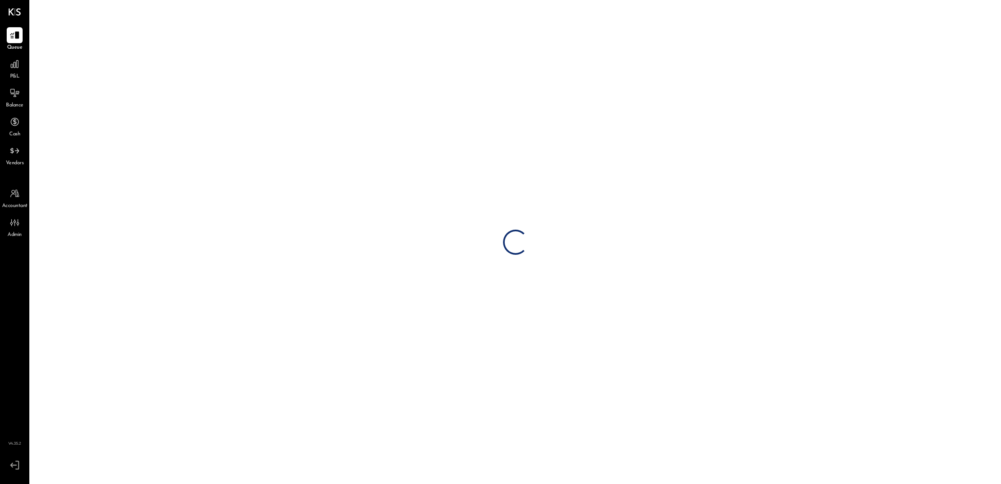 This screenshot has width=1001, height=484. Describe the element at coordinates (15, 155) in the screenshot. I see `a: Vendors` at that location.